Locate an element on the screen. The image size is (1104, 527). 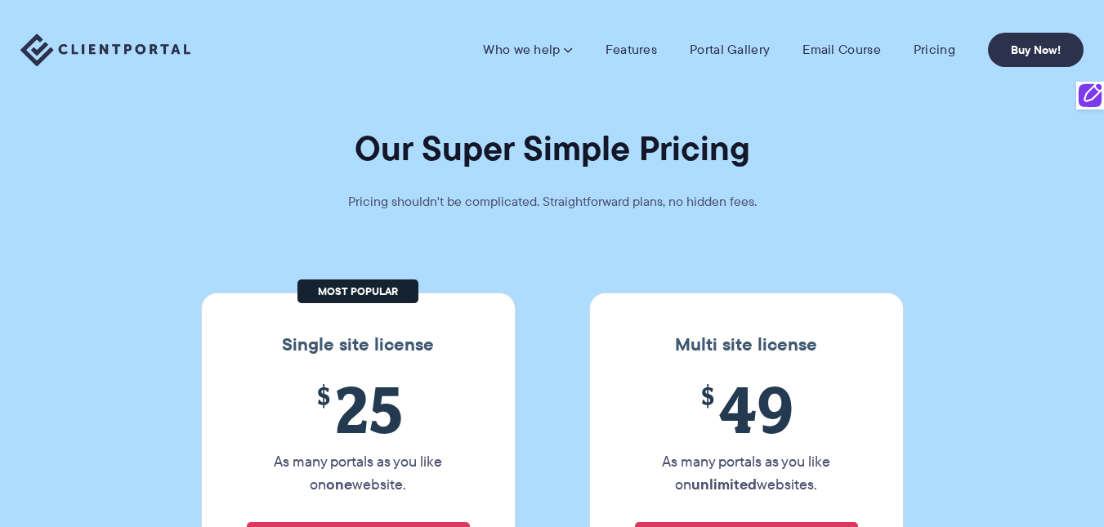
span: 49 is located at coordinates (746, 409).